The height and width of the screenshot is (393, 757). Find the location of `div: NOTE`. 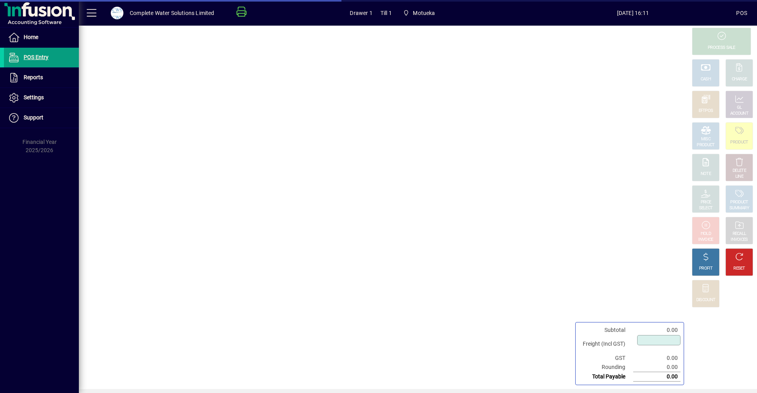

div: NOTE is located at coordinates (706, 174).